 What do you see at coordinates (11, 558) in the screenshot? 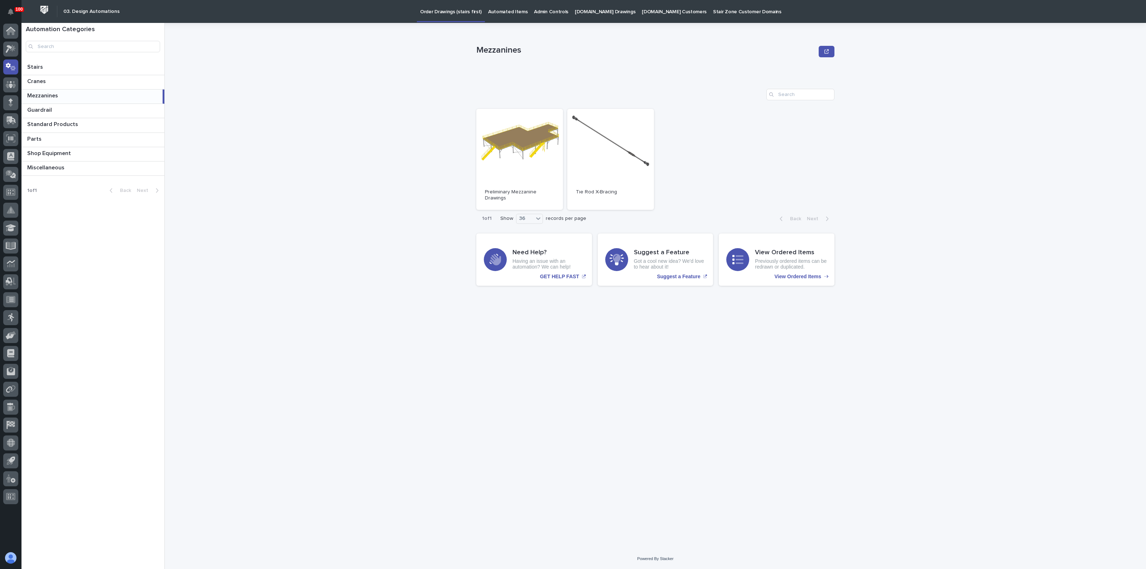
I see `button: users-avatar` at bounding box center [11, 558].